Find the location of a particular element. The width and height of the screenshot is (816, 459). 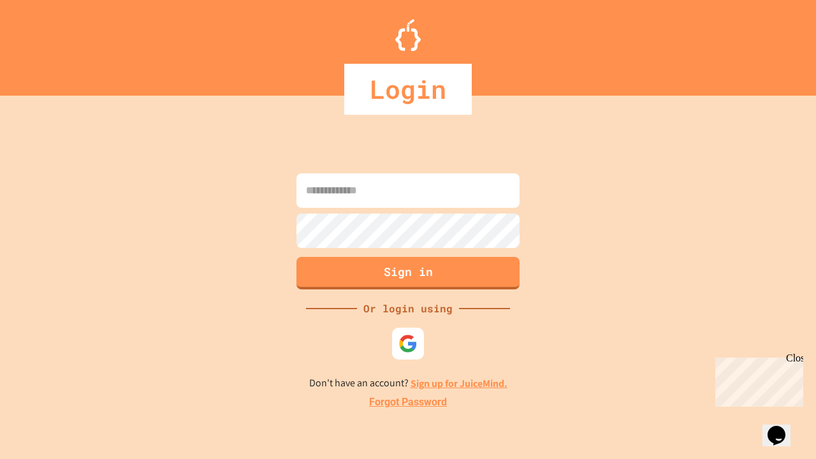

div: Or login using is located at coordinates (408, 308).